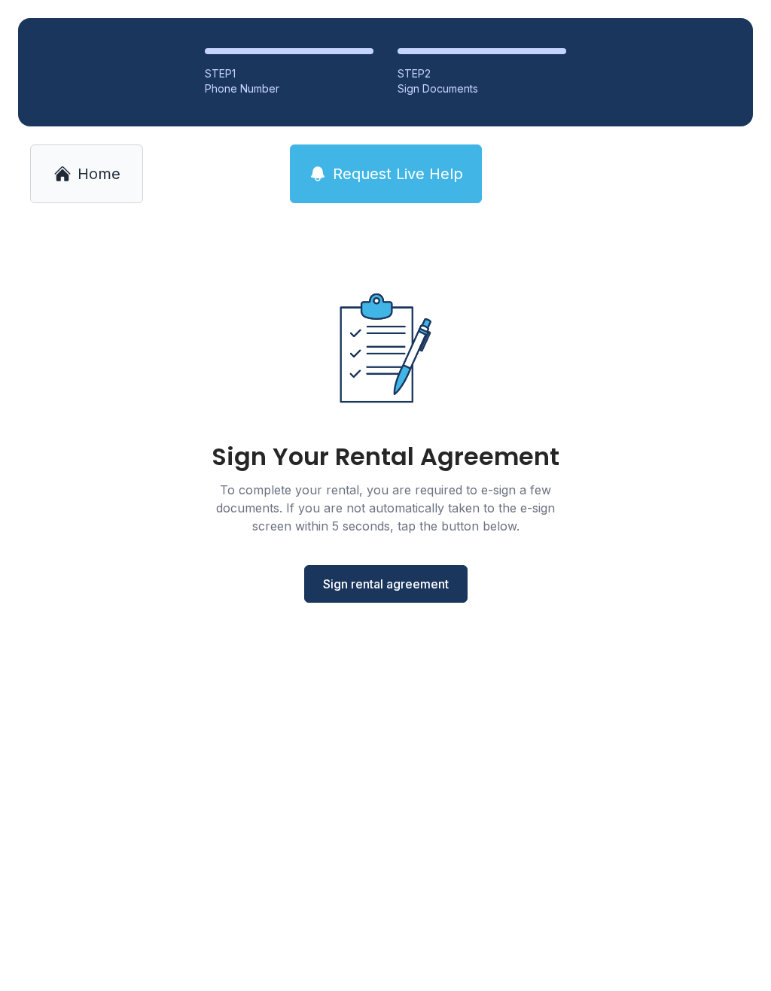 This screenshot has width=771, height=991. What do you see at coordinates (482, 89) in the screenshot?
I see `div: Sign Documents` at bounding box center [482, 89].